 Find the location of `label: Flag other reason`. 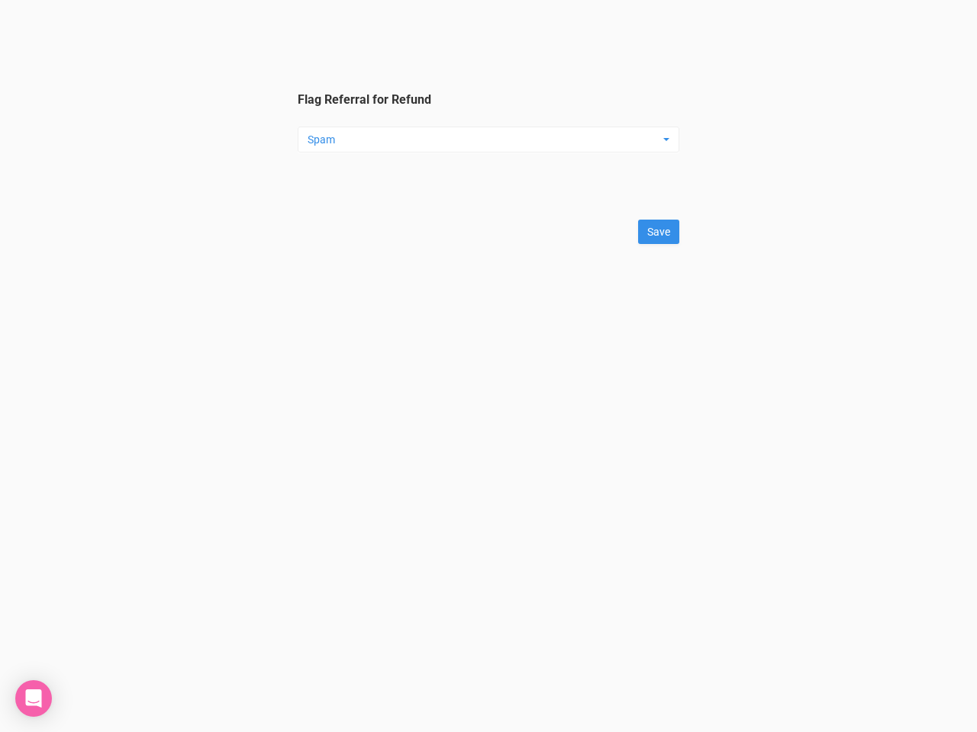

label: Flag other reason is located at coordinates (488, 162).